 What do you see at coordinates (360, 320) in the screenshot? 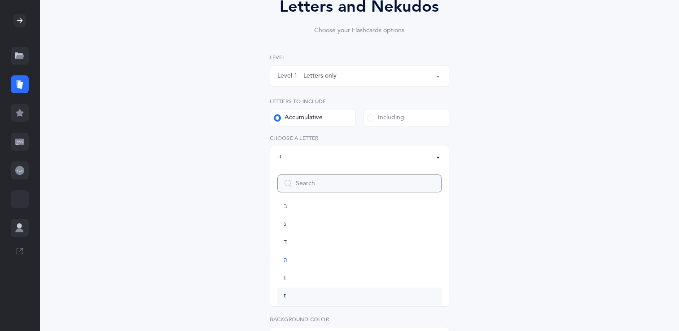
I see `label: Background color` at bounding box center [360, 320].